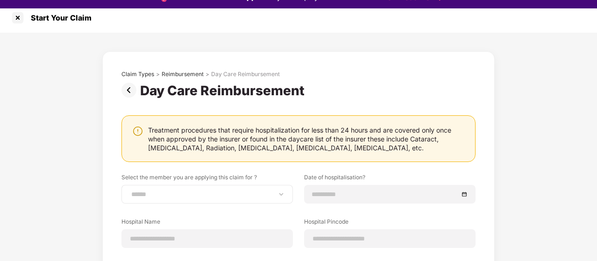 The height and width of the screenshot is (261, 597). What do you see at coordinates (138, 131) in the screenshot?
I see `img: svg+xml;base64,PHN2ZyBpZD0iV2FybmluZ18tXzI0eDI0IiBkYXRhLW5hbWU9Ildhcm5pbmcgLSAyNHgyNCIgeG1sbnM9Im...` at bounding box center [138, 131].